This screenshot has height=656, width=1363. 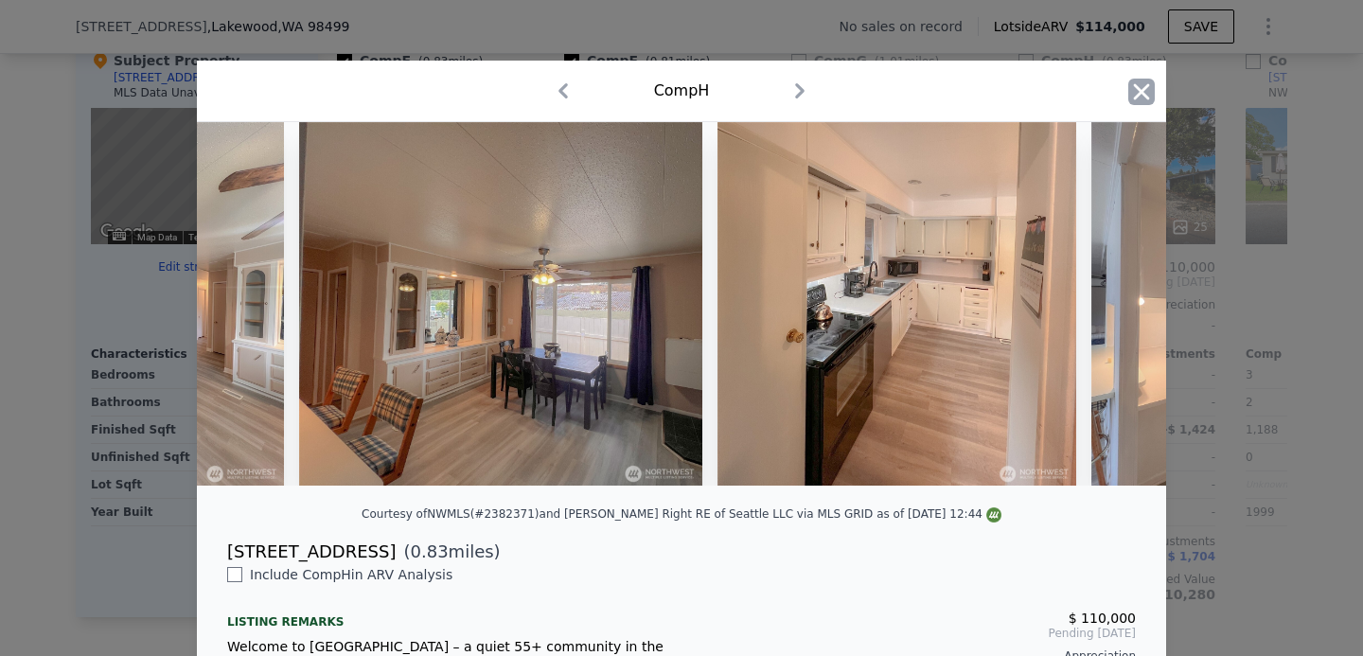 What do you see at coordinates (351, 575) in the screenshot?
I see `span: Include Comp H in ARV Analysis` at bounding box center [351, 575].